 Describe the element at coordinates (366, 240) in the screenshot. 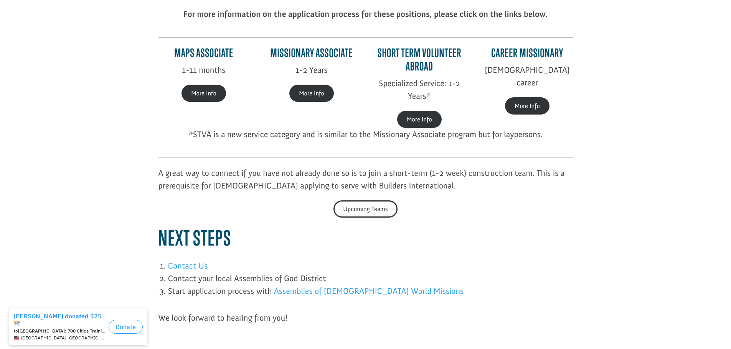

I see `h2: Next Steps` at that location.